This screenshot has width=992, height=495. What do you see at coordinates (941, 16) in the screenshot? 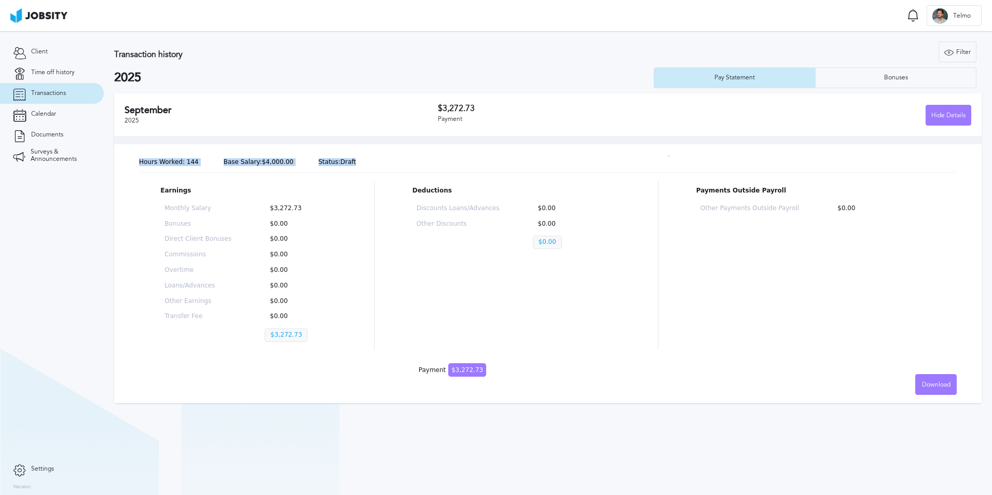
I see `div: T` at bounding box center [941, 16].